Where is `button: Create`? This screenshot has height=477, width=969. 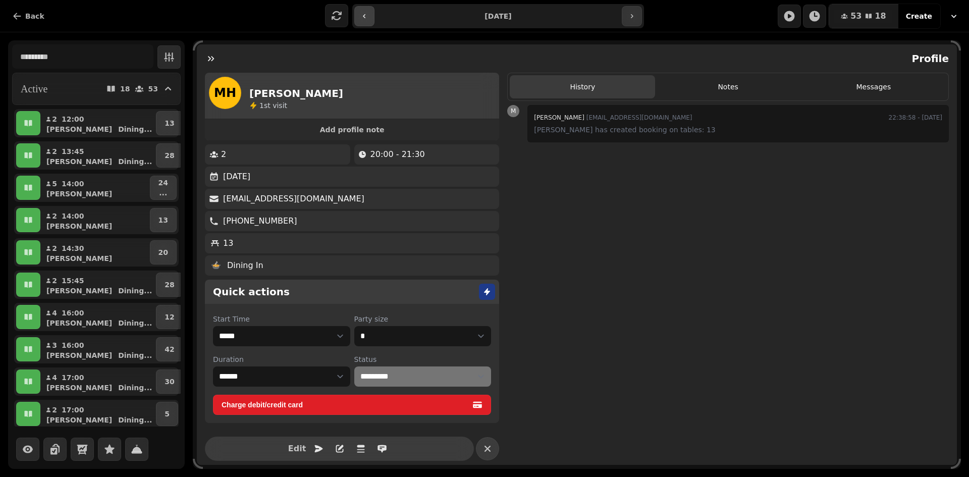 button: Create is located at coordinates (919, 16).